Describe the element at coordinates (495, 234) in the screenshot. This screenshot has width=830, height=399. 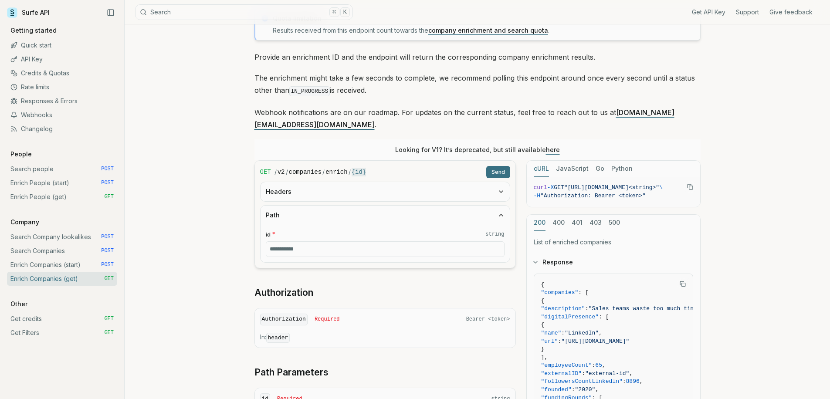
I see `code: string` at that location.